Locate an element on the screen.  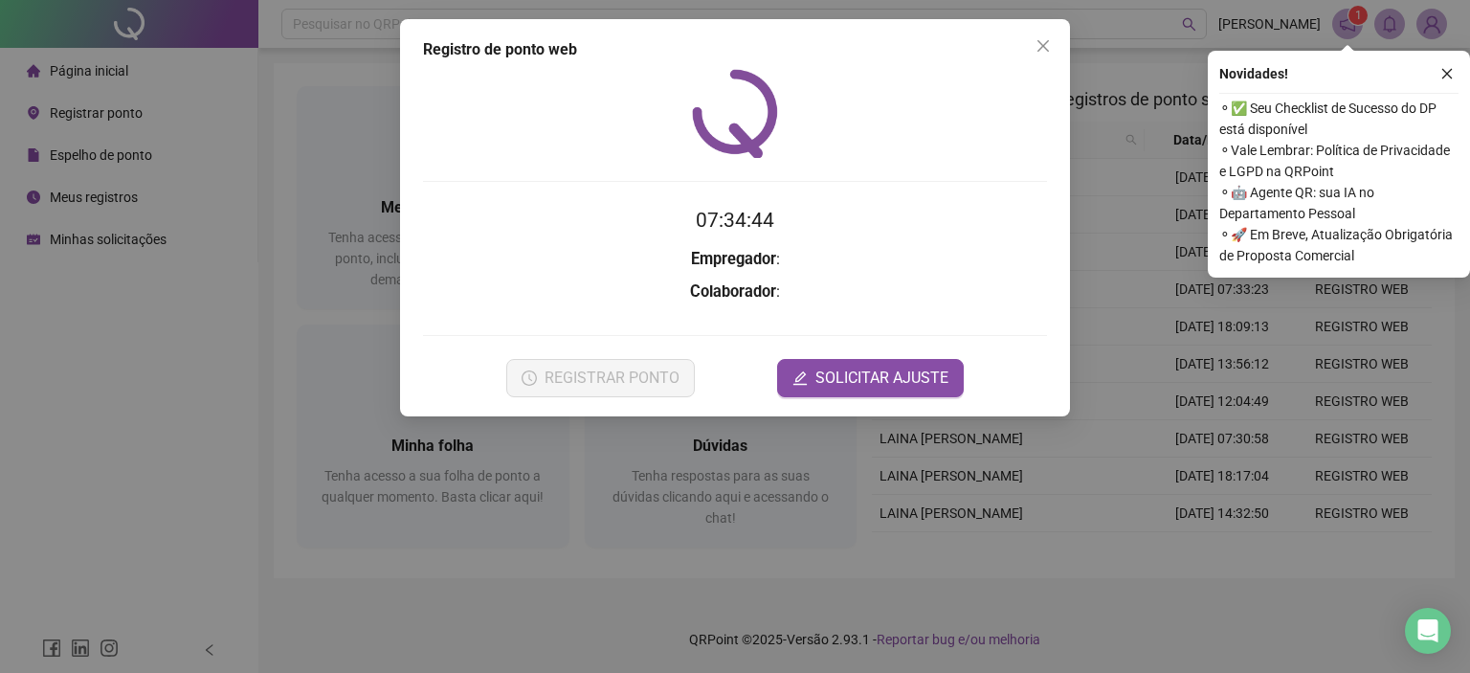
span: ⚬ Vale Lembrar: Política de Privacidade e LGPD na QRPoint is located at coordinates (1339, 161).